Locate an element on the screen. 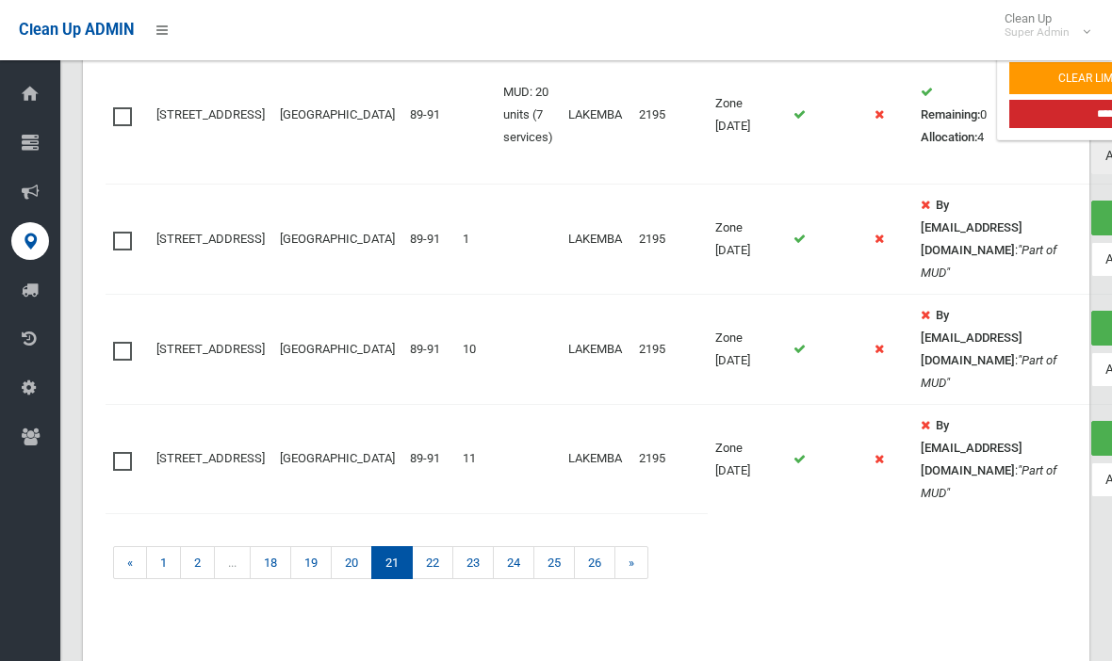  span: Clean Up is located at coordinates (1041, 25).